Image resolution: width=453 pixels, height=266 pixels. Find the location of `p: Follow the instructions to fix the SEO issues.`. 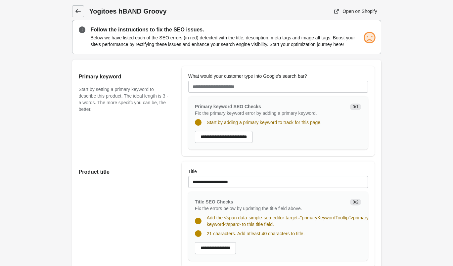

p: Follow the instructions to fix the SEO issues. is located at coordinates (233, 30).